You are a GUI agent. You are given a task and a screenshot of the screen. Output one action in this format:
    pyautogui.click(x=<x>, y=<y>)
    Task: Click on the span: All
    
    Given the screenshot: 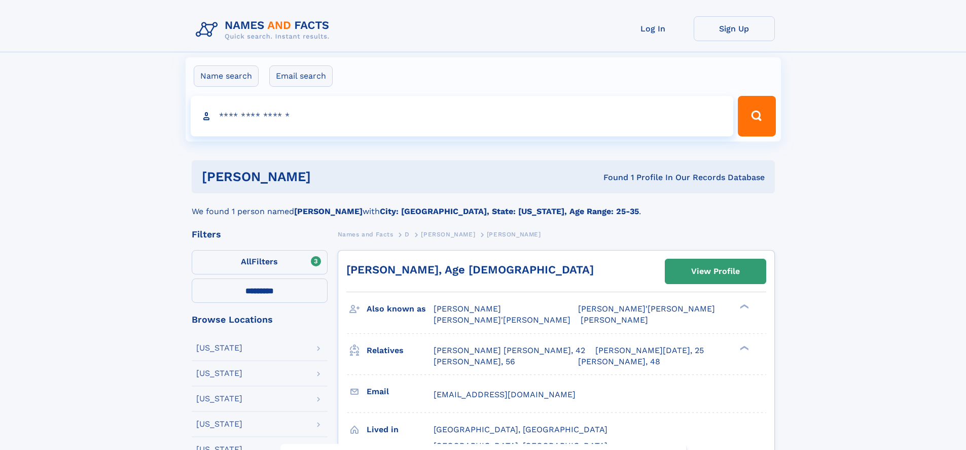 What is the action you would take?
    pyautogui.click(x=246, y=261)
    